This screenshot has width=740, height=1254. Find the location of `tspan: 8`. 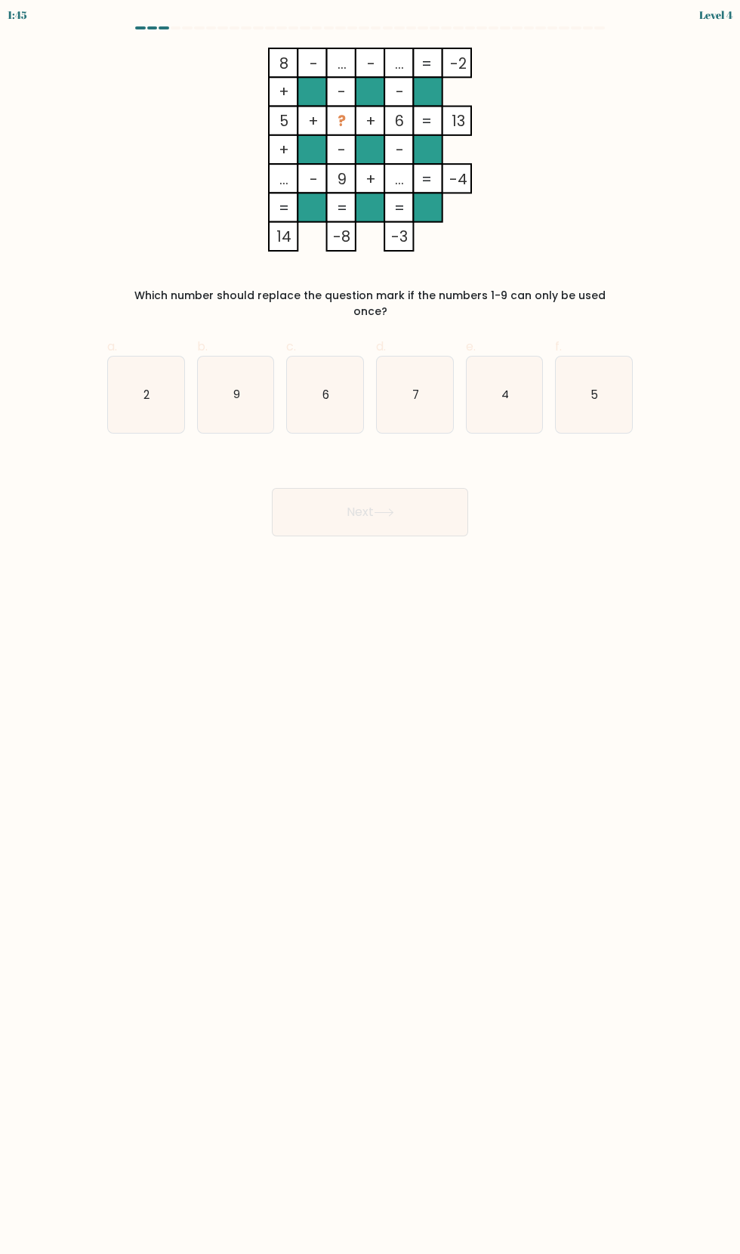

tspan: 8 is located at coordinates (284, 63).